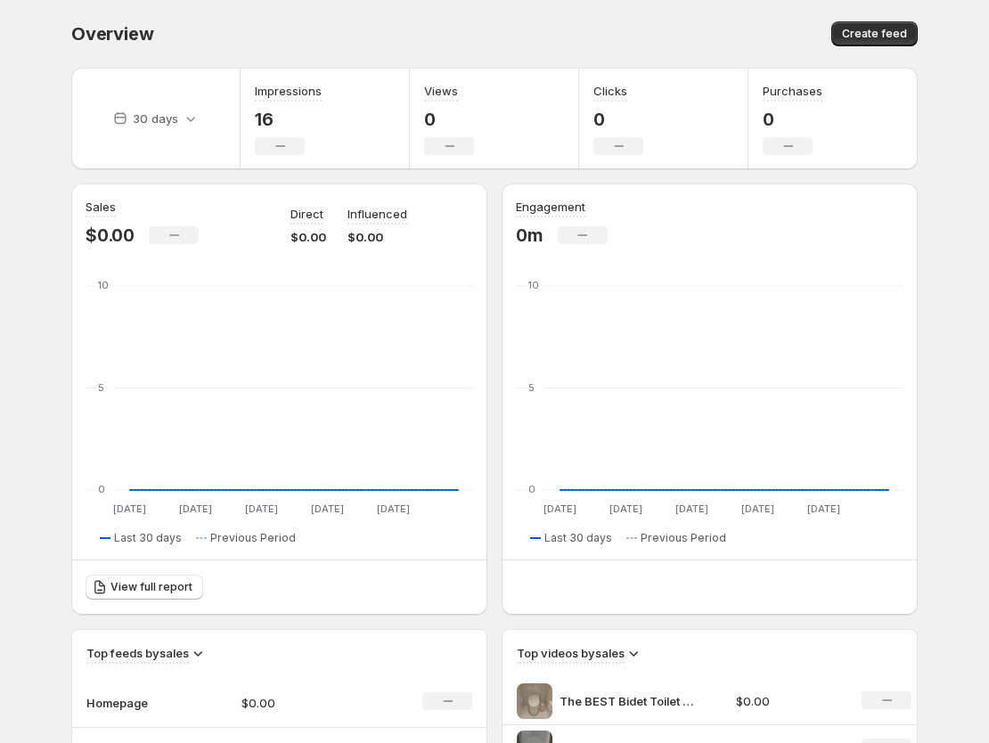  Describe the element at coordinates (792, 91) in the screenshot. I see `h3: Purchases` at that location.